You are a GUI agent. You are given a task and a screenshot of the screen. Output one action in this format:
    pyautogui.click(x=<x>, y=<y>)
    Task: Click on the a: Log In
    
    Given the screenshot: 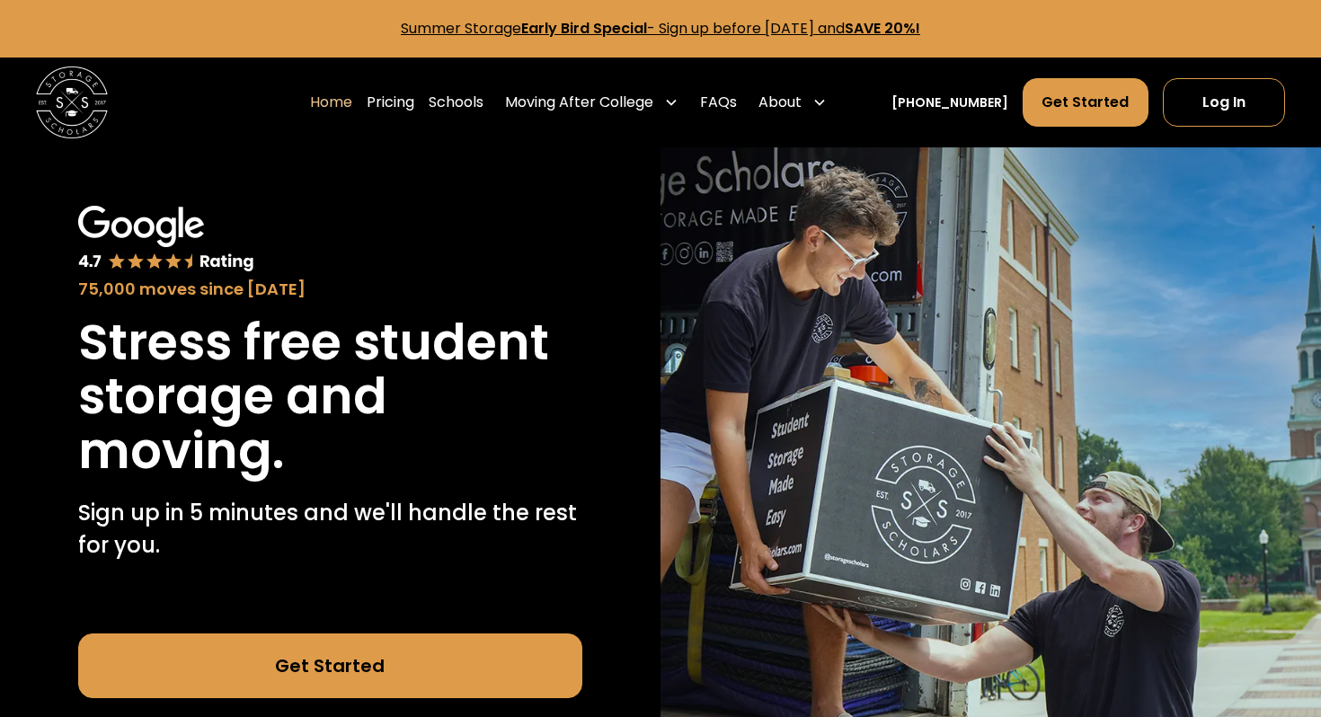 What is the action you would take?
    pyautogui.click(x=1224, y=102)
    